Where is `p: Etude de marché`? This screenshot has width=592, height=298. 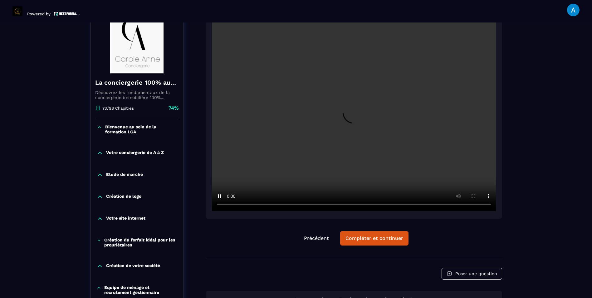 p: Etude de marché is located at coordinates (125, 175).